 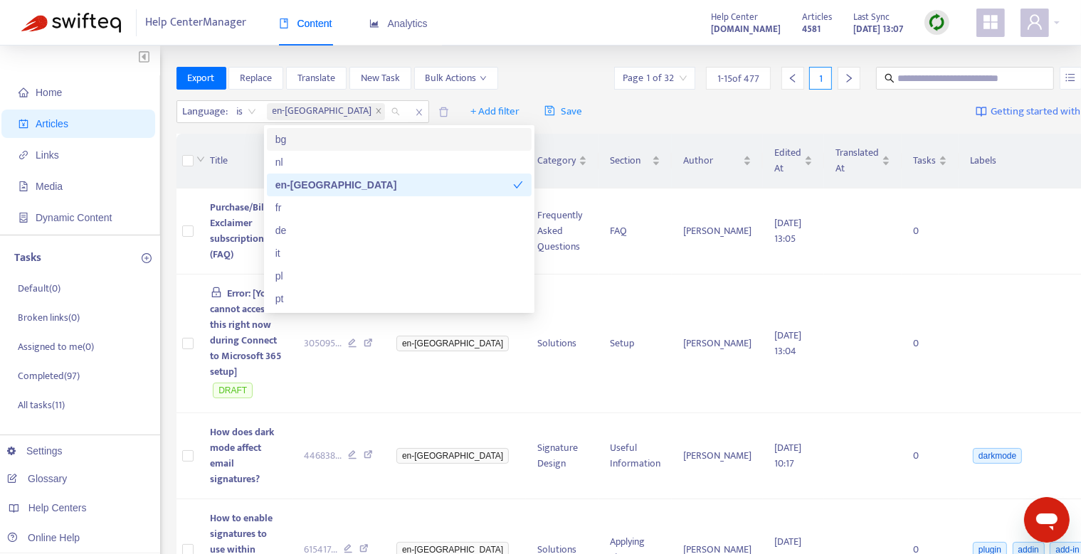 I want to click on span: left, so click(x=793, y=78).